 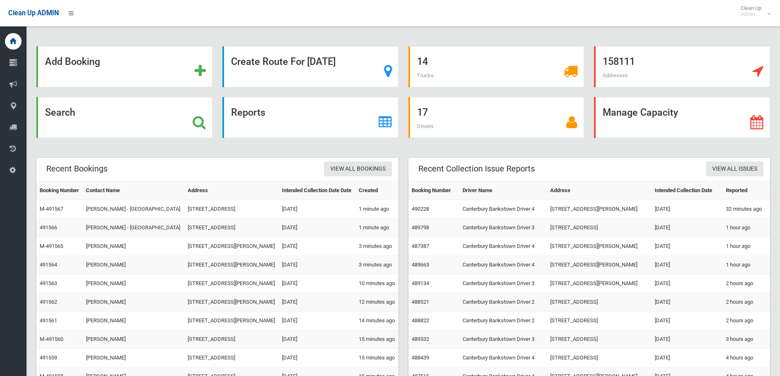 I want to click on td: 3 hours ago, so click(x=746, y=340).